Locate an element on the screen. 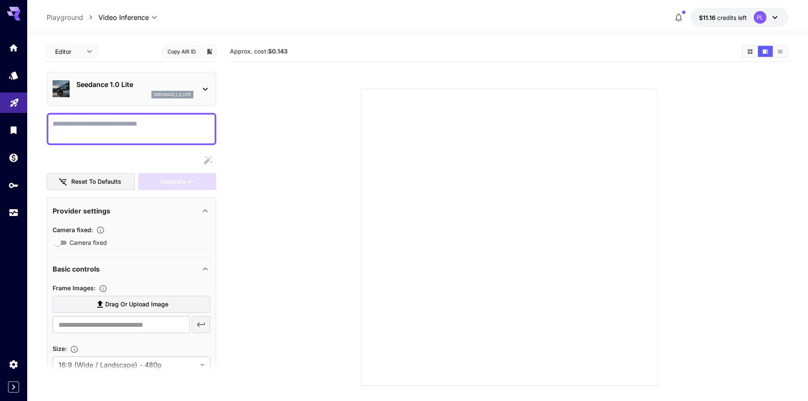  p: Basic controls is located at coordinates (76, 269).